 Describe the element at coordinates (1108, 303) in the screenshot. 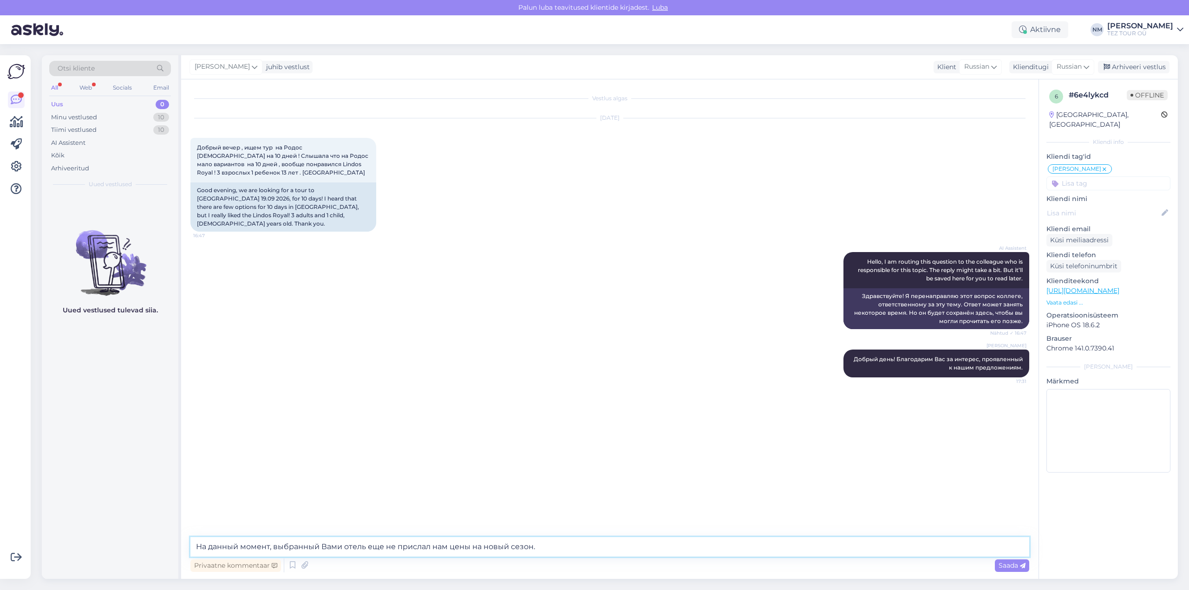

I see `p: Vaata edasi ...` at that location.